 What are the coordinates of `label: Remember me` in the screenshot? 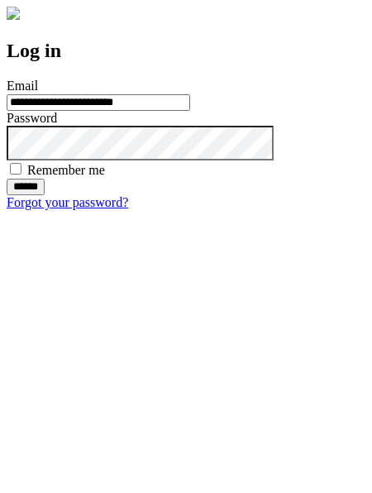 It's located at (66, 170).